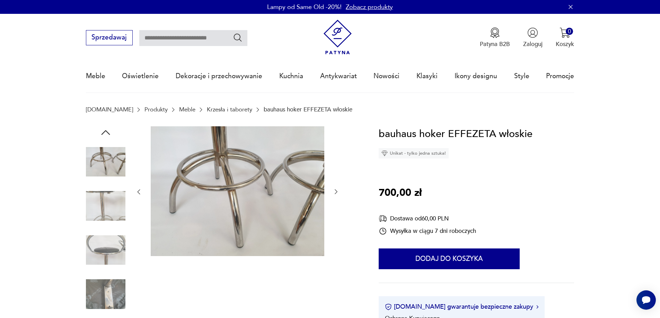  What do you see at coordinates (565, 38) in the screenshot?
I see `button: 0Koszyk` at bounding box center [565, 38].